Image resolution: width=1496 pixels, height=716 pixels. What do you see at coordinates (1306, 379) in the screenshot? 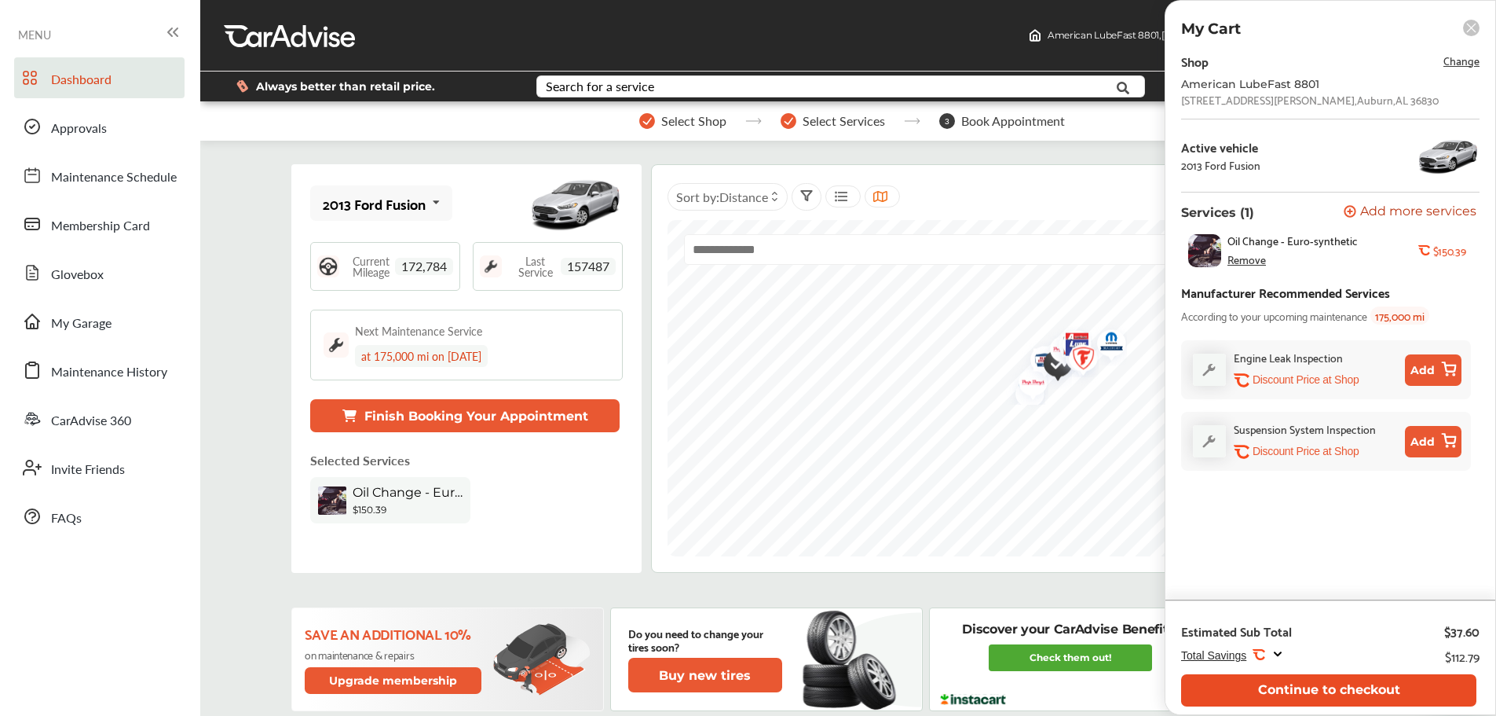
I see `p: Discount Price at Shop` at bounding box center [1306, 379].